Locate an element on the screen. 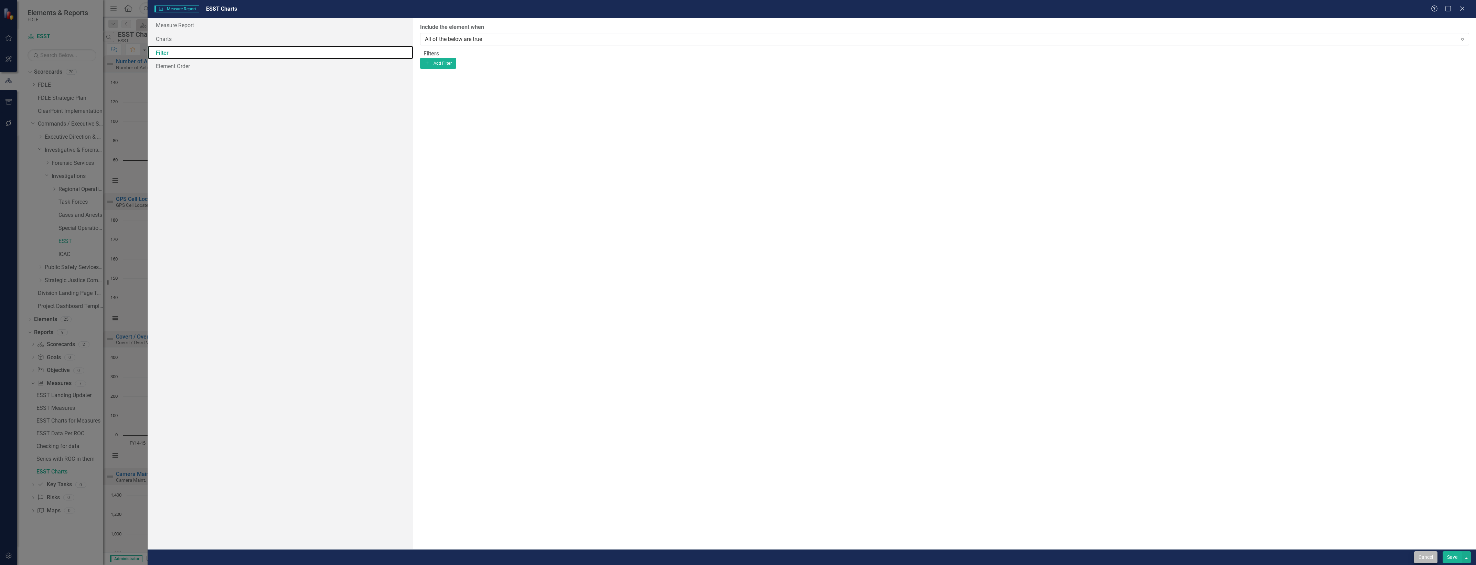  legend: Filters is located at coordinates (431, 54).